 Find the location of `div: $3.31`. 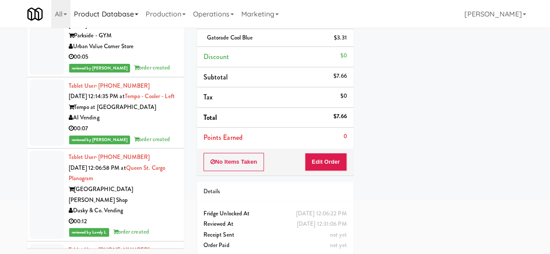

div: $3.31 is located at coordinates (340, 38).